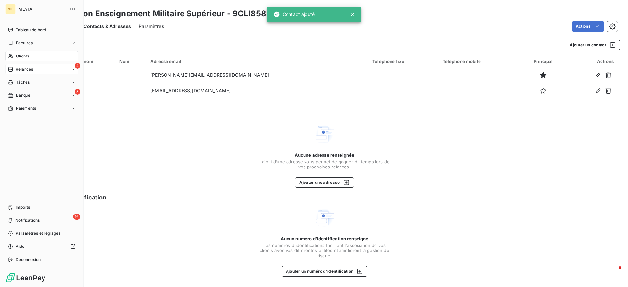  I want to click on span: Notifications, so click(27, 221).